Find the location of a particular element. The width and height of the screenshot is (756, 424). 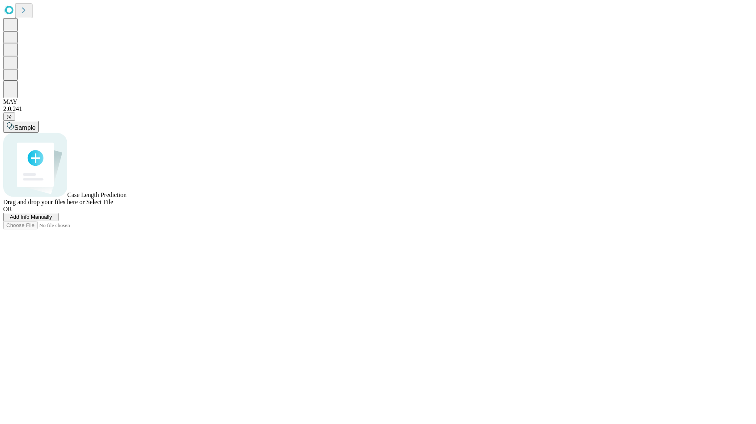

span: Sample is located at coordinates (25, 128).